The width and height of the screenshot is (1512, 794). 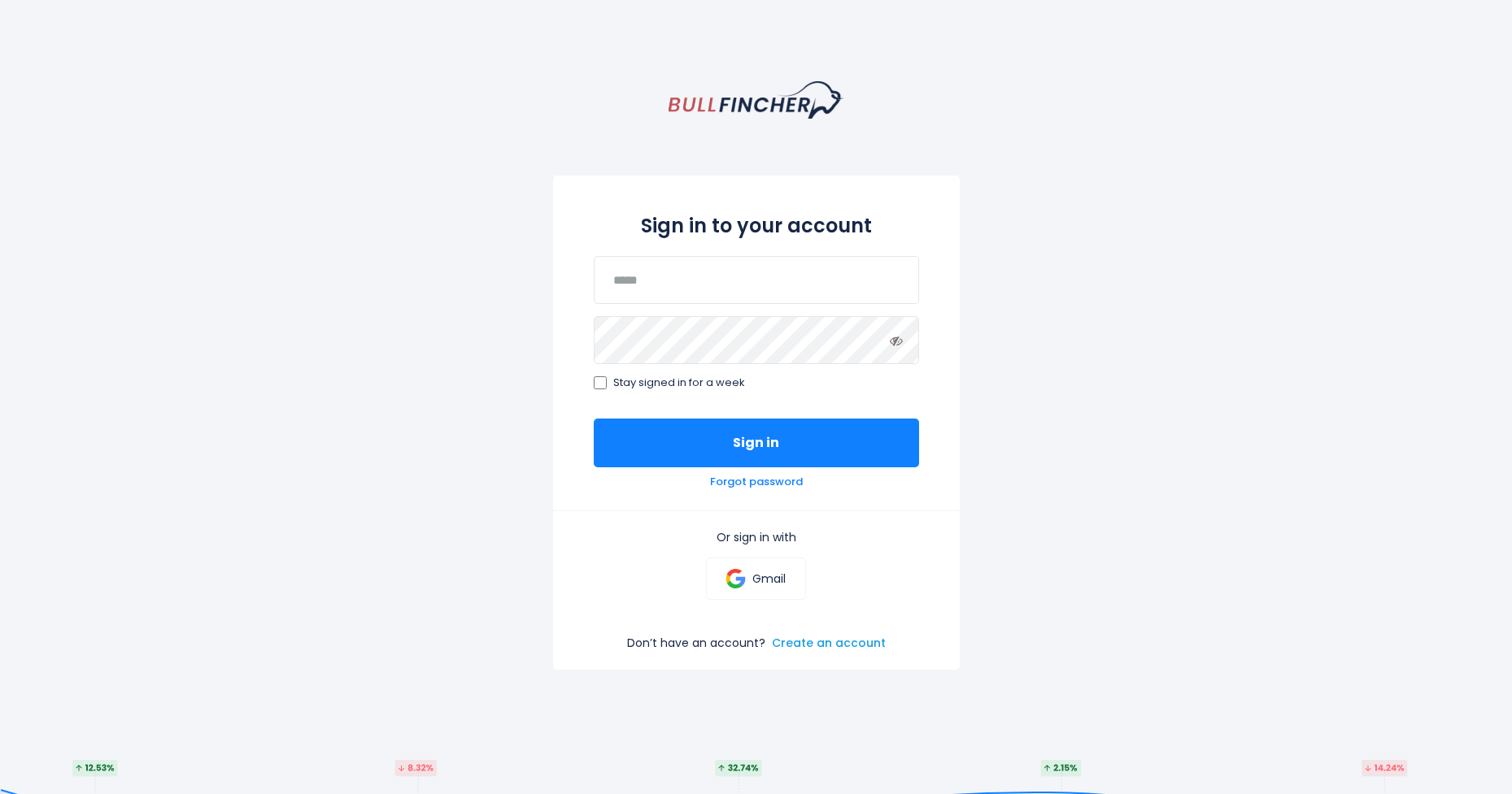 What do you see at coordinates (829, 643) in the screenshot?
I see `a: Create an account` at bounding box center [829, 643].